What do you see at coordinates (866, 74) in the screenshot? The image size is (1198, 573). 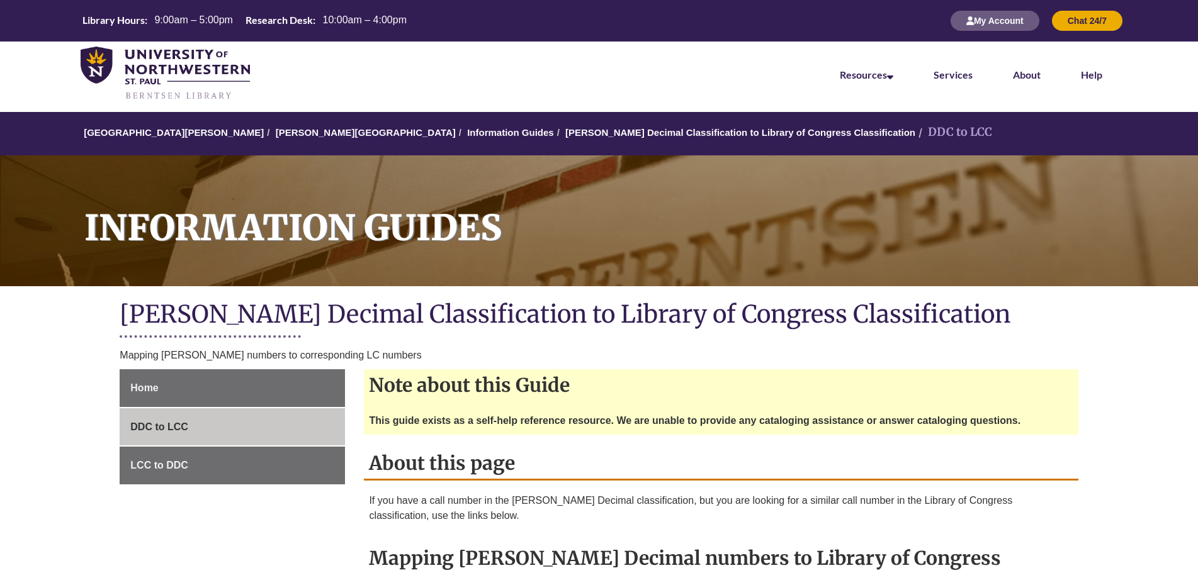 I see `a: Resources` at bounding box center [866, 74].